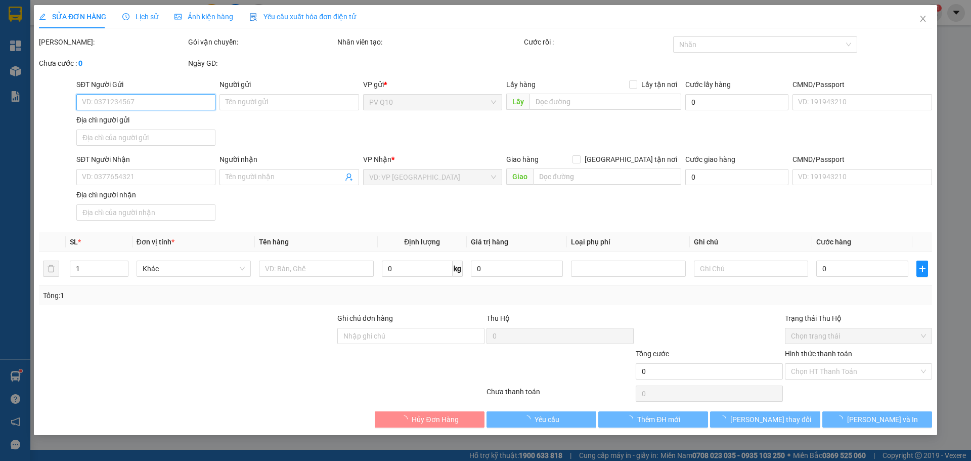 This screenshot has width=971, height=461. I want to click on span: Đơn vị tính, so click(155, 242).